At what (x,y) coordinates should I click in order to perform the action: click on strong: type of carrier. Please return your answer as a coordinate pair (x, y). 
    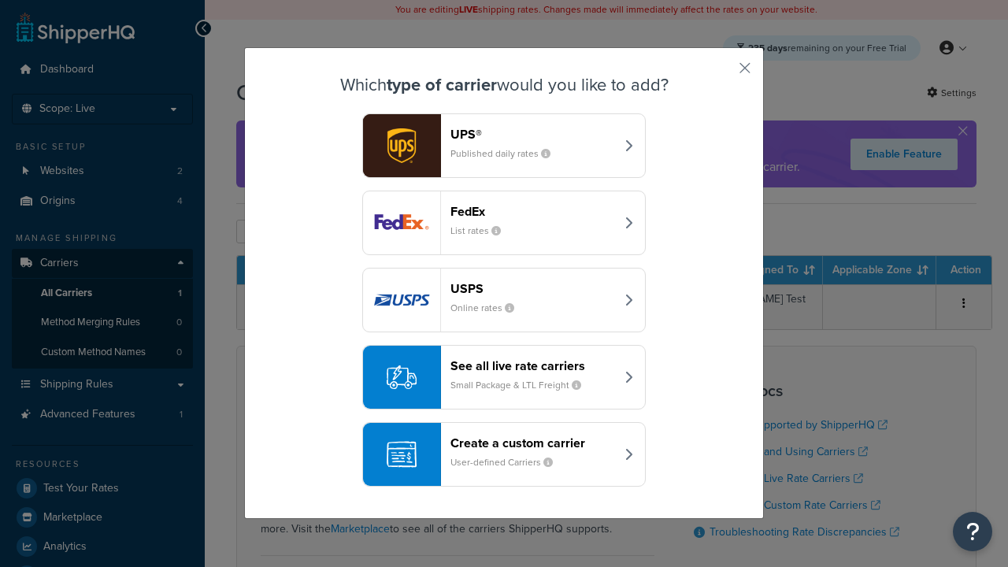
    Looking at the image, I should click on (442, 84).